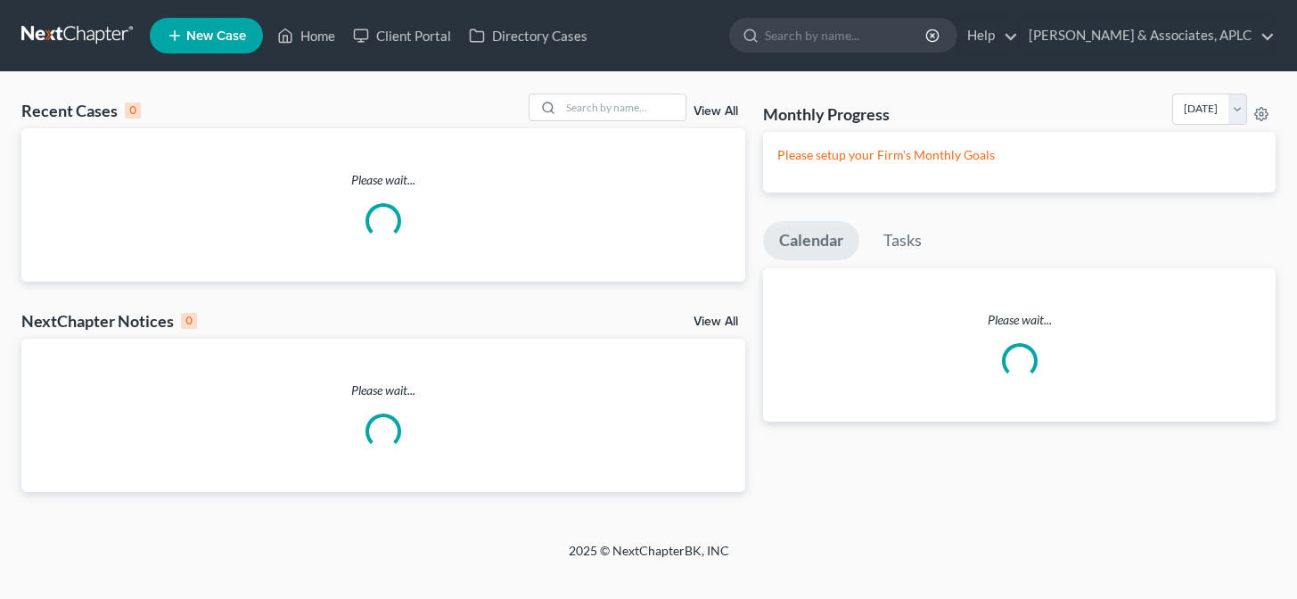  What do you see at coordinates (827, 114) in the screenshot?
I see `h3: Monthly Progress` at bounding box center [827, 114].